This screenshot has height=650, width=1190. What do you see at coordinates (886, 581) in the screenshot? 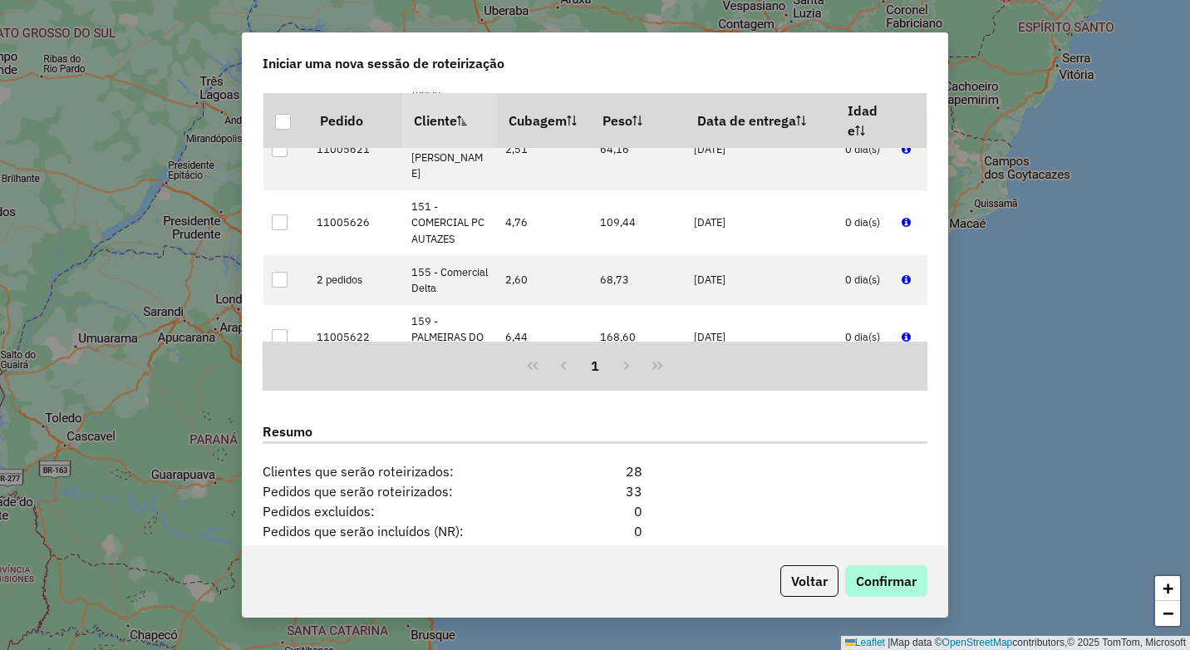
I see `button: Confirmar` at bounding box center [886, 581].